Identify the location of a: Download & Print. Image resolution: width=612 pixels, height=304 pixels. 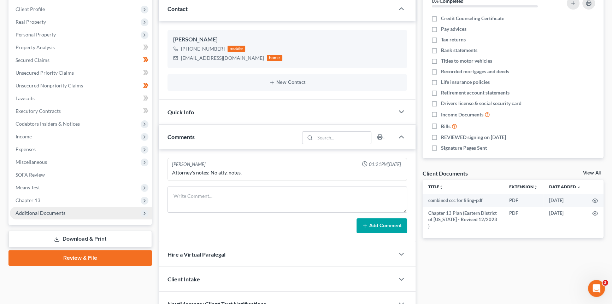
(80, 239).